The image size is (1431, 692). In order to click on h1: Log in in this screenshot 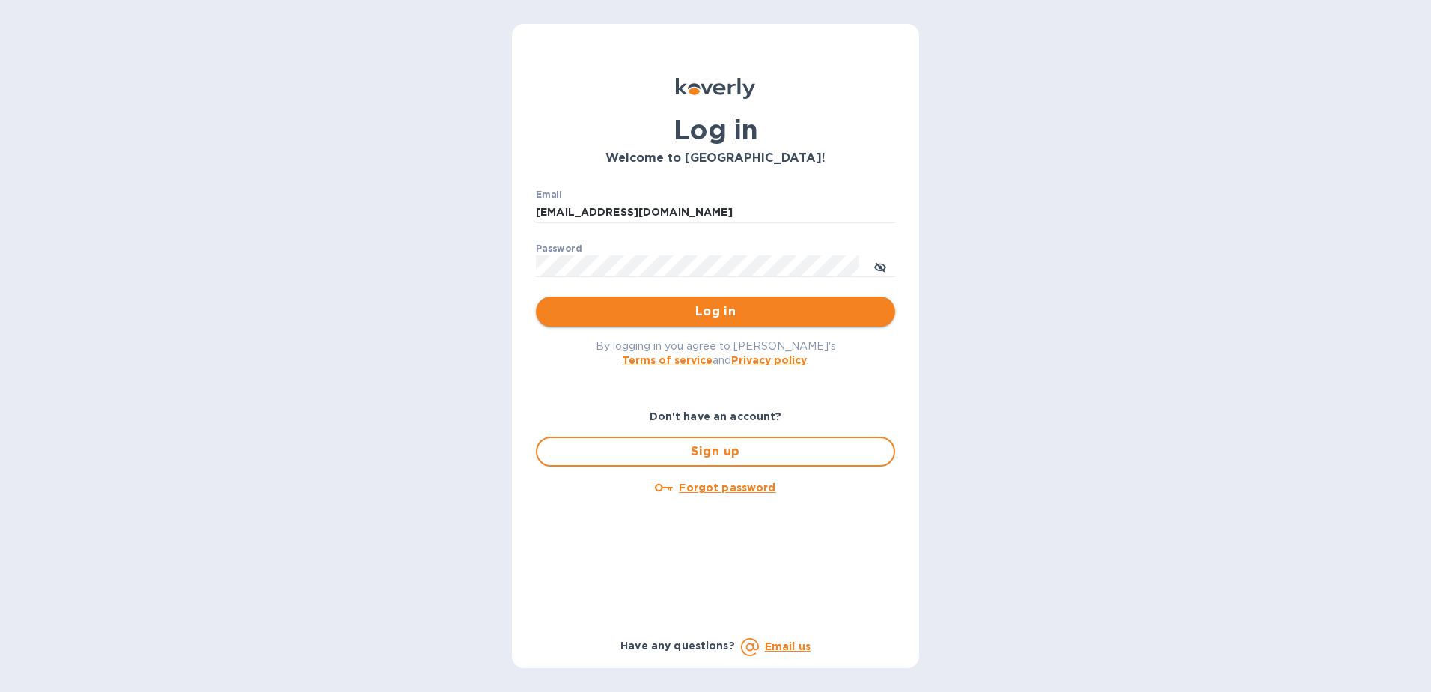, I will do `click(715, 129)`.